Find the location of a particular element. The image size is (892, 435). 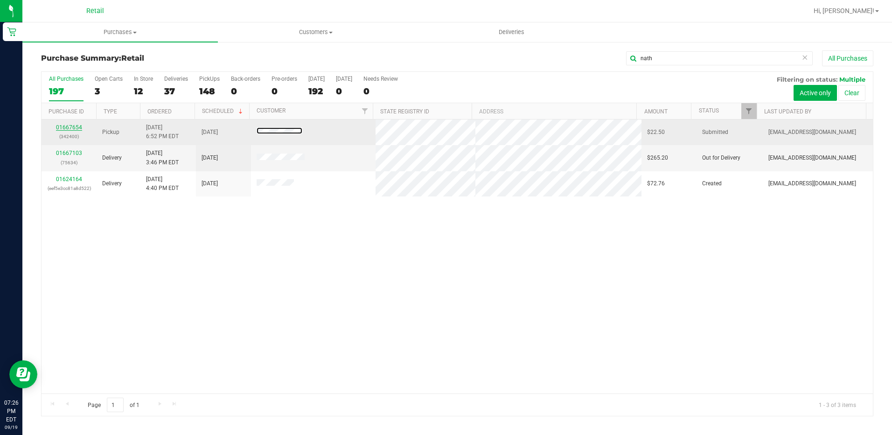

div: Open Carts is located at coordinates (109, 79).